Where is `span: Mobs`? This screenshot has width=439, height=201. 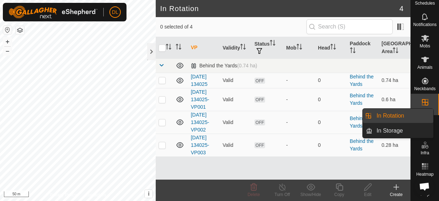 span: Mobs is located at coordinates (425, 46).